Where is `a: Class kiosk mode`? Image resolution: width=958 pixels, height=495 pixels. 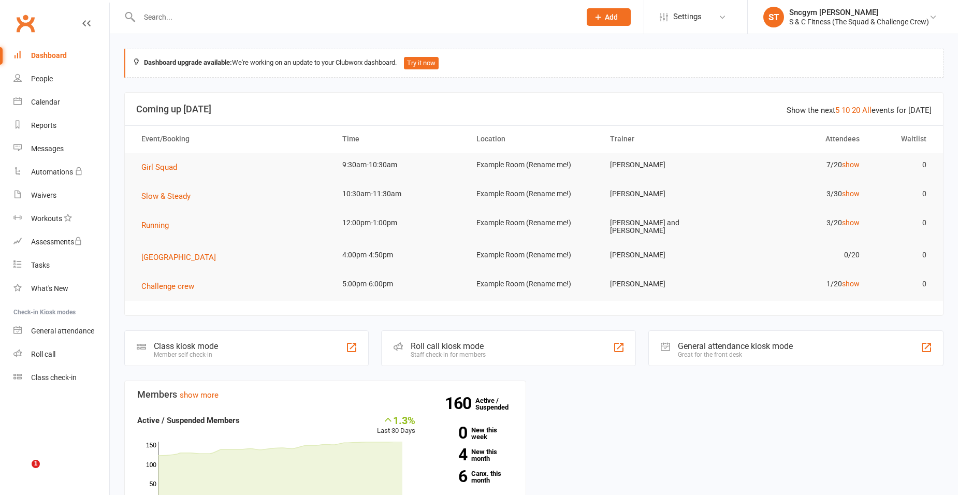
a: Class kiosk mode is located at coordinates (61, 378).